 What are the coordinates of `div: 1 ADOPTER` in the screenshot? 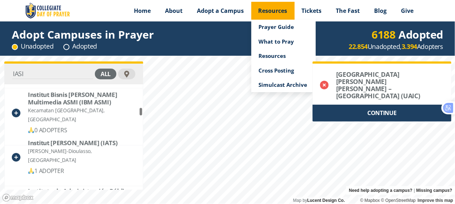 It's located at (82, 171).